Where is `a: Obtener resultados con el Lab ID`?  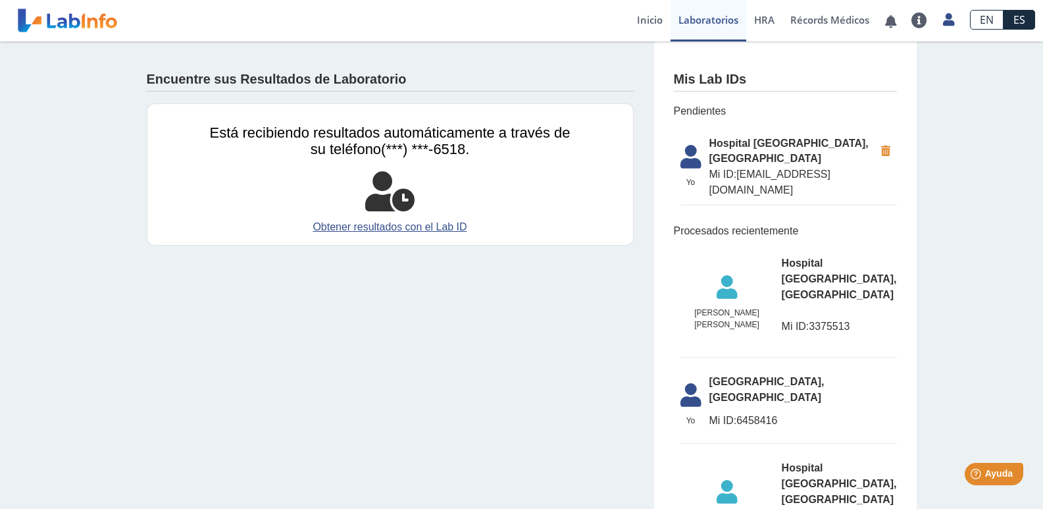
a: Obtener resultados con el Lab ID is located at coordinates (390, 227).